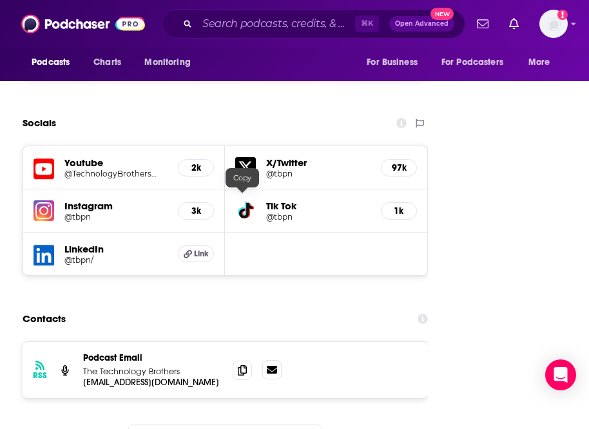 The width and height of the screenshot is (589, 429). What do you see at coordinates (399, 168) in the screenshot?
I see `h5: 97k` at bounding box center [399, 168].